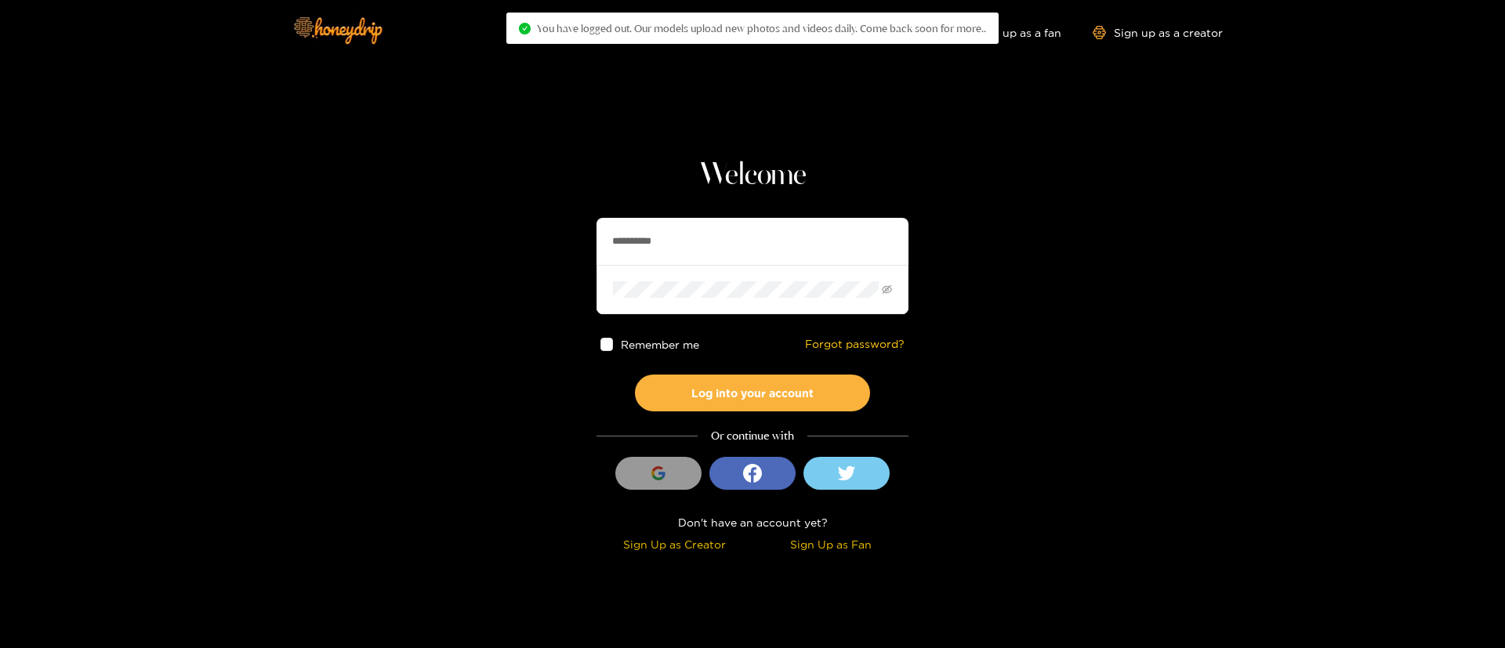 This screenshot has height=648, width=1505. I want to click on span: You have logged out. Our models upload new photos and videos daily. Come back soon for more.., so click(761, 28).